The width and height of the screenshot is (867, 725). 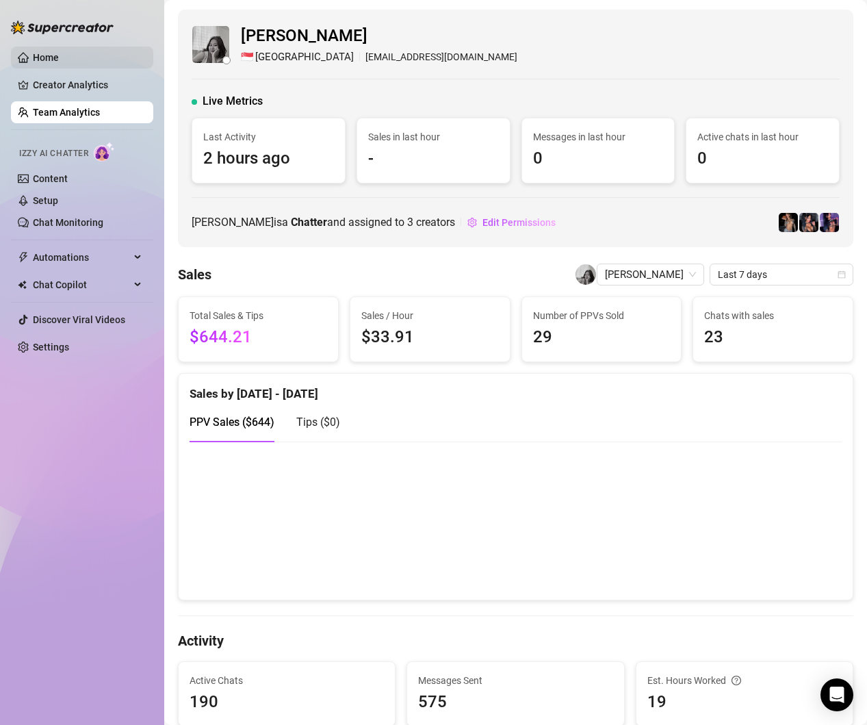 I want to click on span: 575, so click(x=515, y=702).